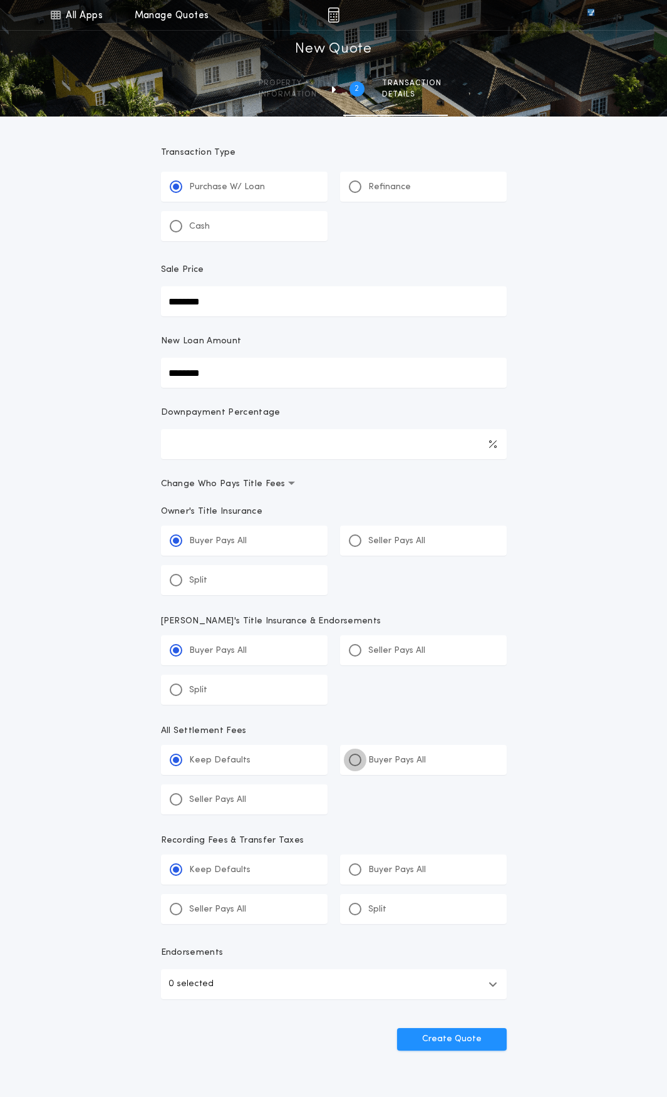 The width and height of the screenshot is (667, 1097). What do you see at coordinates (334, 953) in the screenshot?
I see `p: Endorsements` at bounding box center [334, 953].